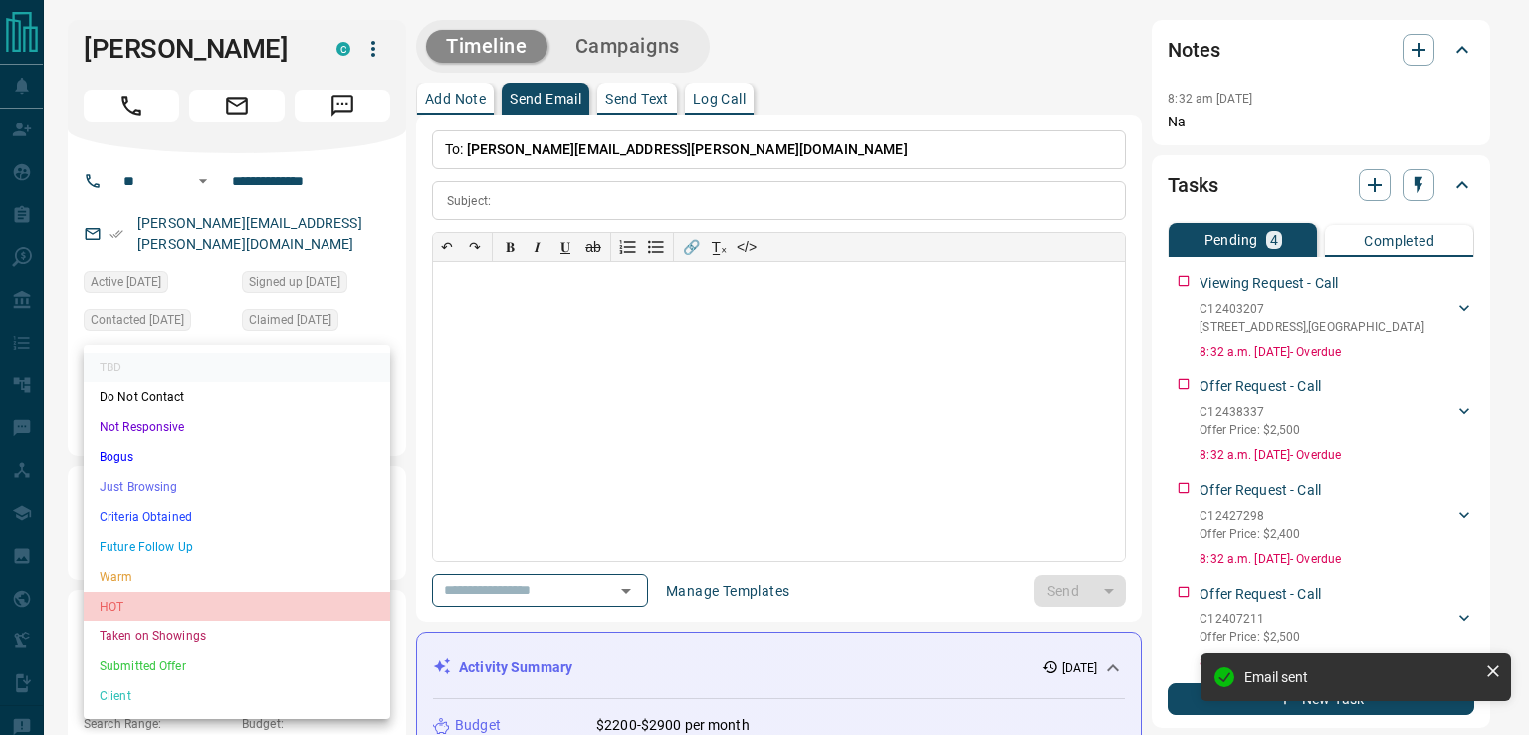 The height and width of the screenshot is (735, 1529). Describe the element at coordinates (237, 397) in the screenshot. I see `li: Do Not Contact` at that location.